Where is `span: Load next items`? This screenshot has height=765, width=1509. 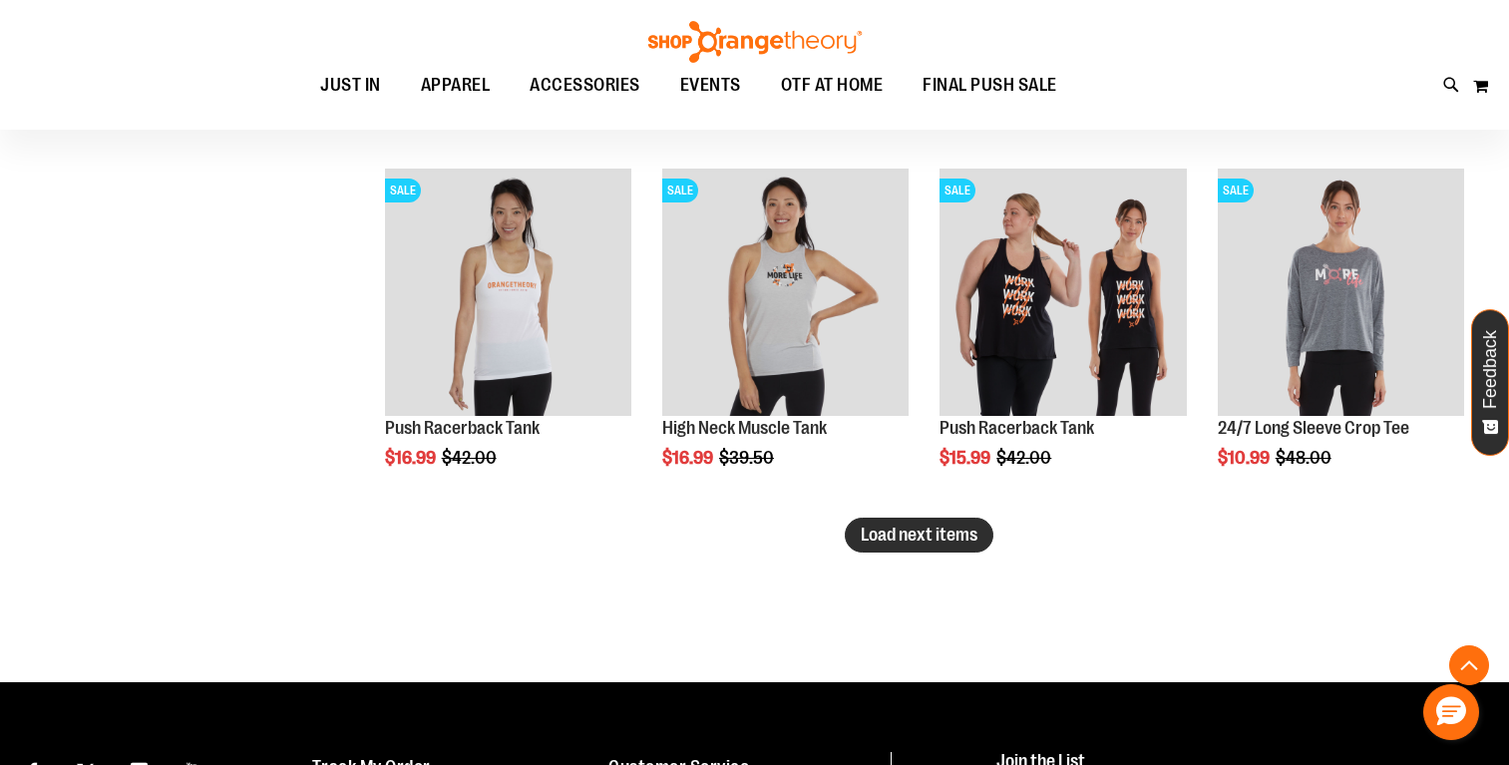
span: Load next items is located at coordinates (919, 535).